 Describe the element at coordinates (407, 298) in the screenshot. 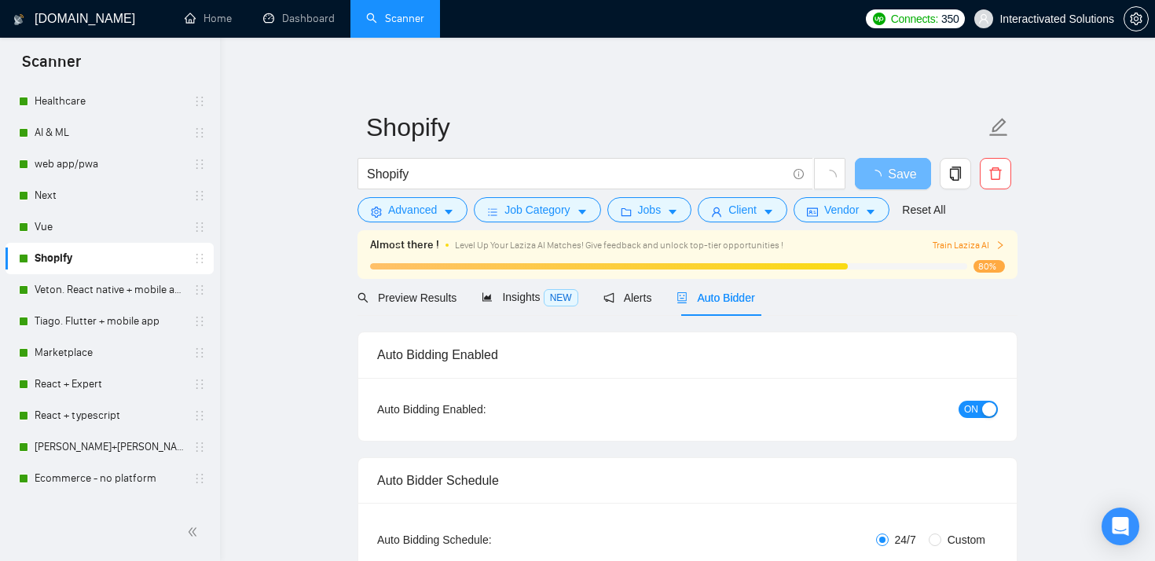

I see `span: Preview Results` at that location.